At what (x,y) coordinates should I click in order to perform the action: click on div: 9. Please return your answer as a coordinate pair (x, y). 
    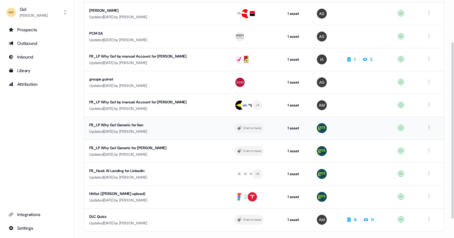
    Looking at the image, I should click on (355, 219).